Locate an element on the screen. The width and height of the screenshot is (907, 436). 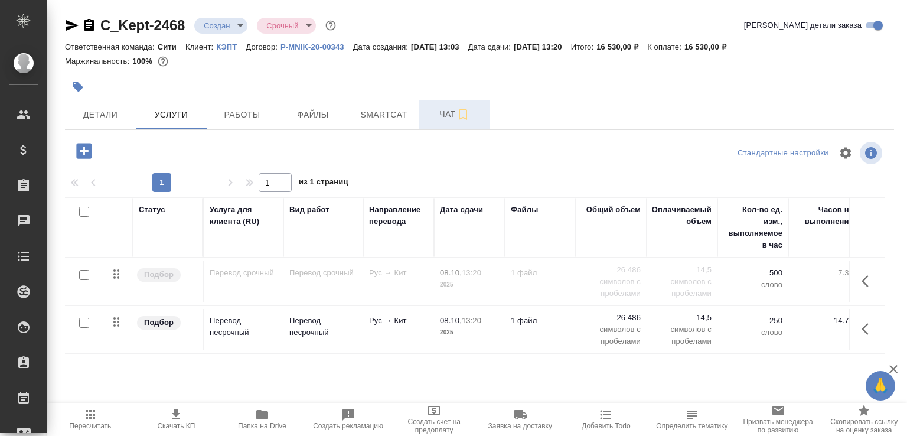
button: Создать счет на предоплату is located at coordinates (434, 419).